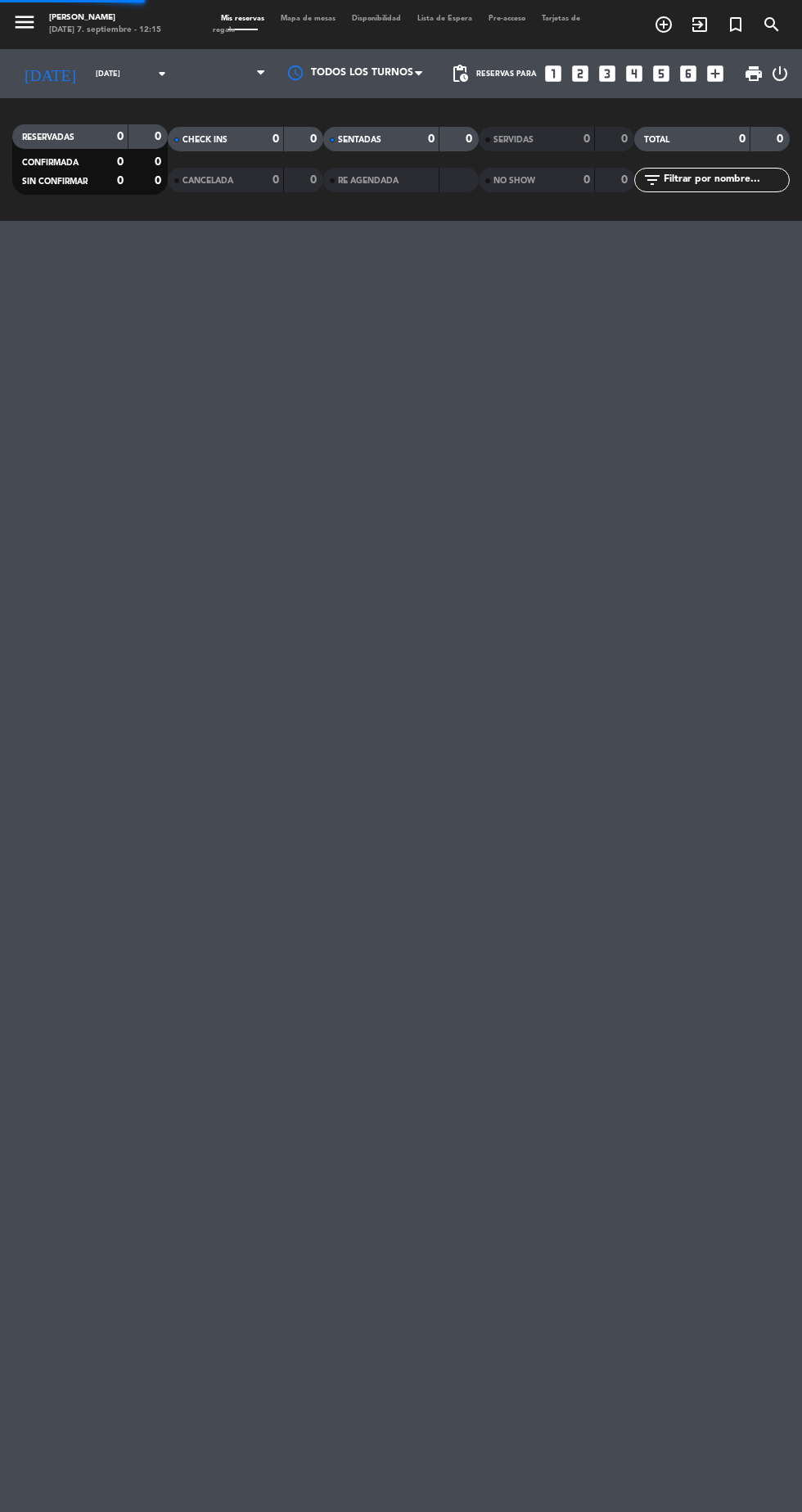 The height and width of the screenshot is (1512, 802). I want to click on i: looks_5, so click(660, 74).